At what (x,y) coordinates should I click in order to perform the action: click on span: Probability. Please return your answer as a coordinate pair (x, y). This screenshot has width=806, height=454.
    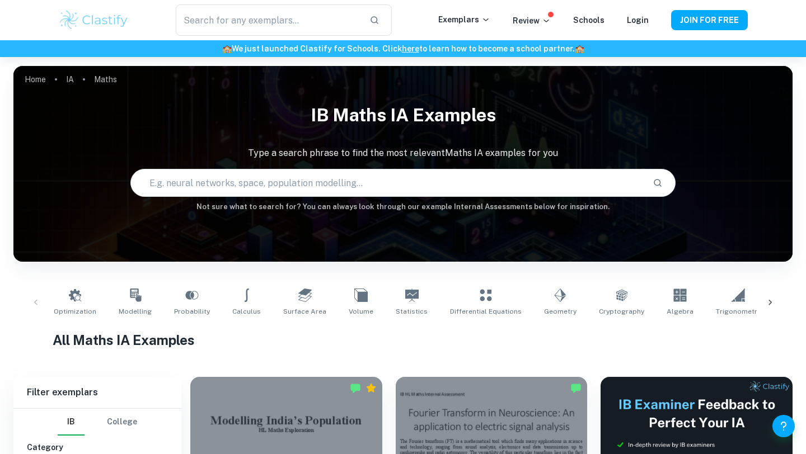
    Looking at the image, I should click on (192, 312).